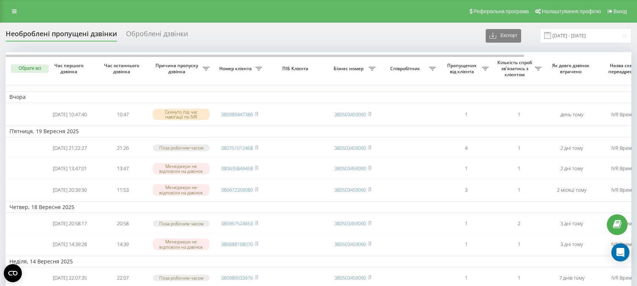 The height and width of the screenshot is (286, 637). What do you see at coordinates (620, 252) in the screenshot?
I see `div: Open Intercom Messenger` at bounding box center [620, 252].